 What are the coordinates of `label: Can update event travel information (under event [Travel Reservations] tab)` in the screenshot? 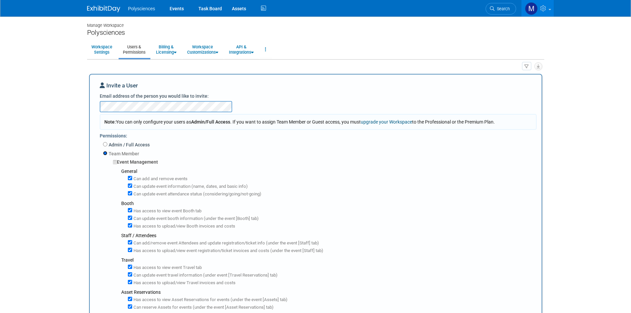 It's located at (205, 275).